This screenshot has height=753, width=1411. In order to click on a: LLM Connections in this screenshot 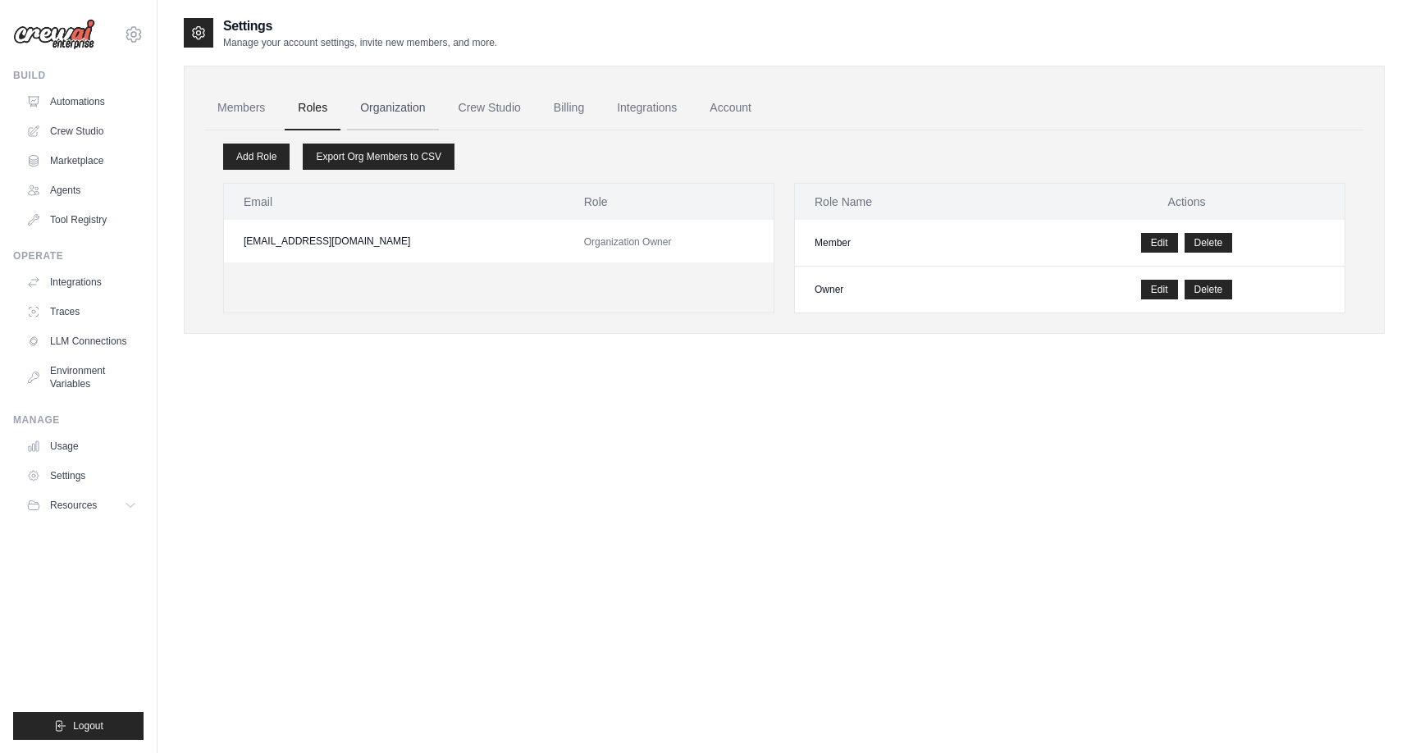, I will do `click(81, 341)`.